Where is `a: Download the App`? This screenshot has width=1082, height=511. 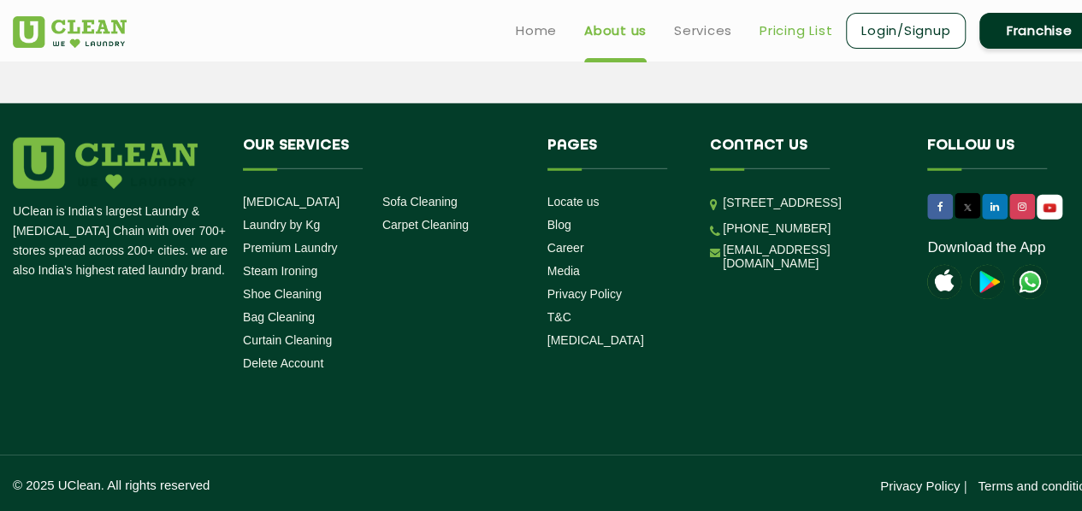
a: Download the App is located at coordinates (986, 248).